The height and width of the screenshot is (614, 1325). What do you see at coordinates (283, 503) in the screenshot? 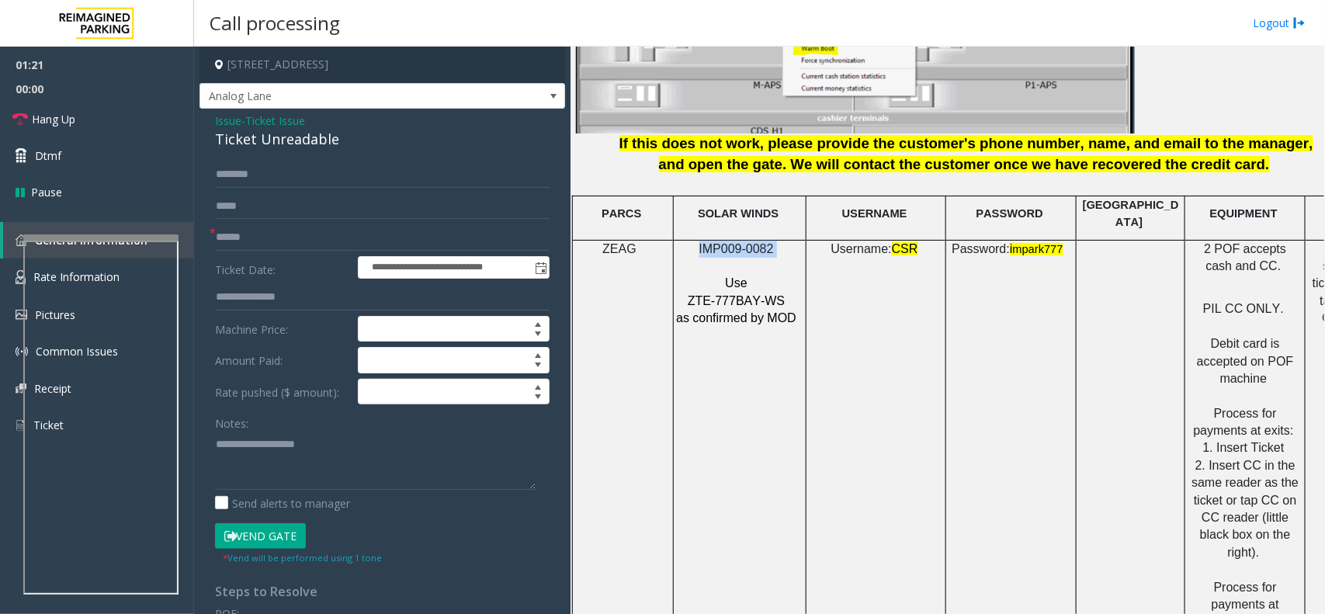
I see `label: Send alerts to manager` at bounding box center [283, 503].